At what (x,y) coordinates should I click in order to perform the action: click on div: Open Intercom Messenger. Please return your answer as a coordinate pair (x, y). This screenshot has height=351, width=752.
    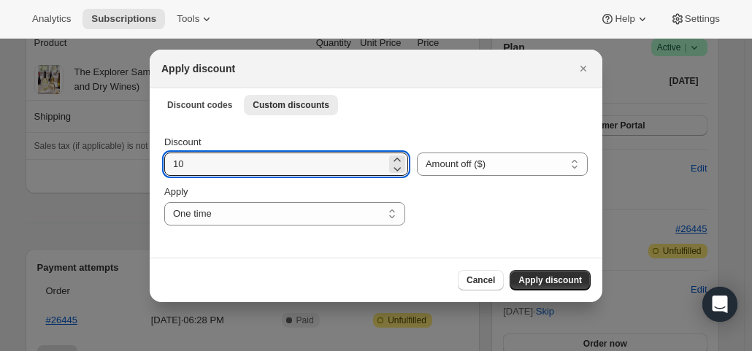
    Looking at the image, I should click on (720, 304).